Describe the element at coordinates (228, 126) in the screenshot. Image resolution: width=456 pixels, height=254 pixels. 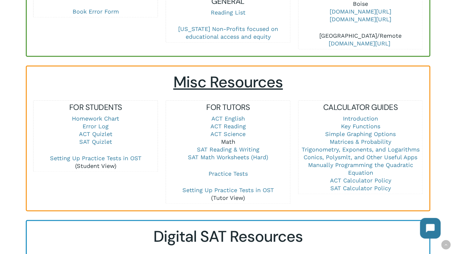
I see `a: ACT Reading` at that location.